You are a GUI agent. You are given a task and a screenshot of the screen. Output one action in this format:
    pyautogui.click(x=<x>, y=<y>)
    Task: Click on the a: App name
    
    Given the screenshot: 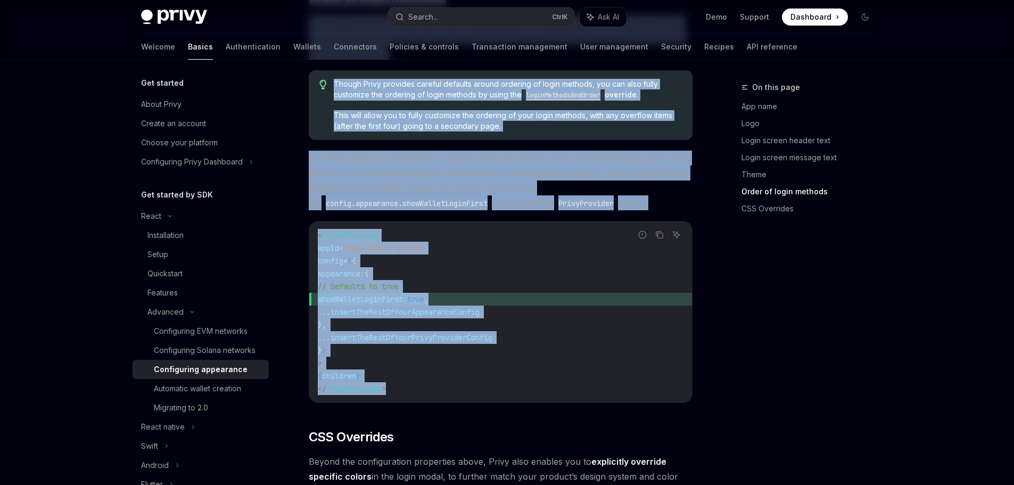 What is the action you would take?
    pyautogui.click(x=812, y=106)
    